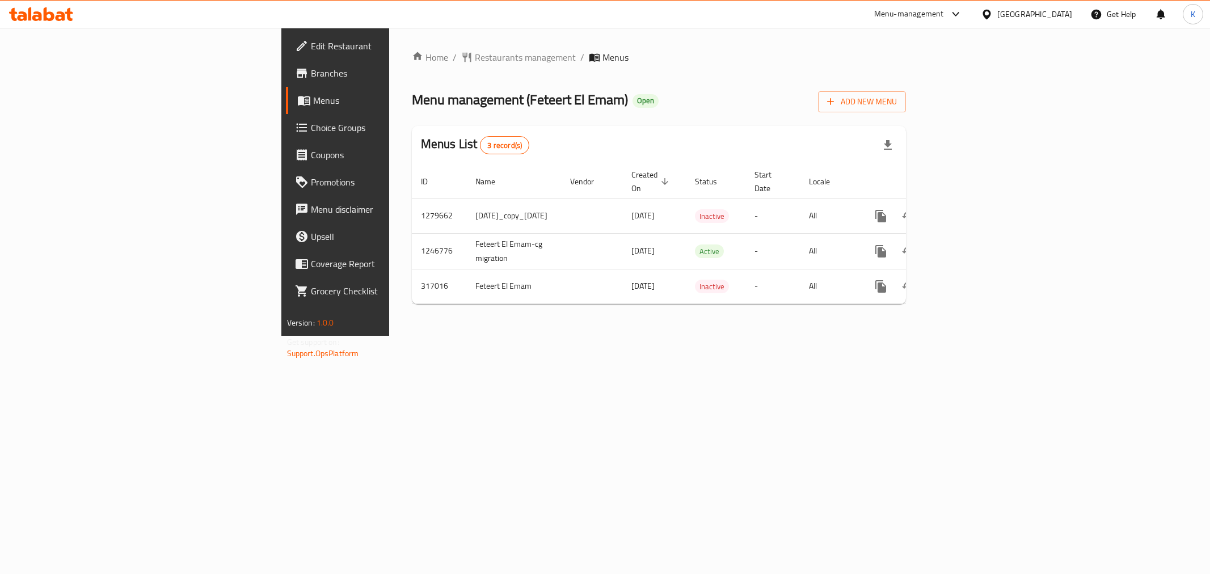  What do you see at coordinates (385, 182) in the screenshot?
I see `a: Promotions` at bounding box center [385, 182].